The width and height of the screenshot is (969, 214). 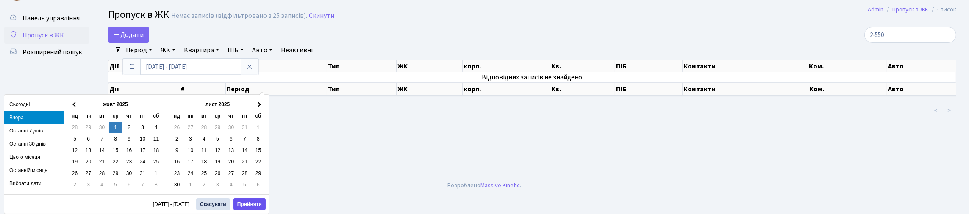 I want to click on td: Відповідних записів не знайдено, so click(x=532, y=77).